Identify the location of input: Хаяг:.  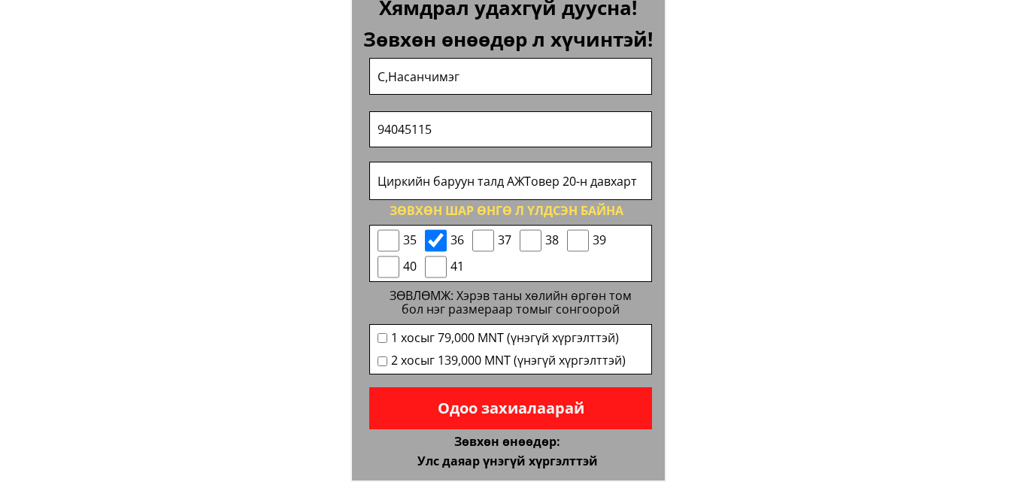
(510, 180).